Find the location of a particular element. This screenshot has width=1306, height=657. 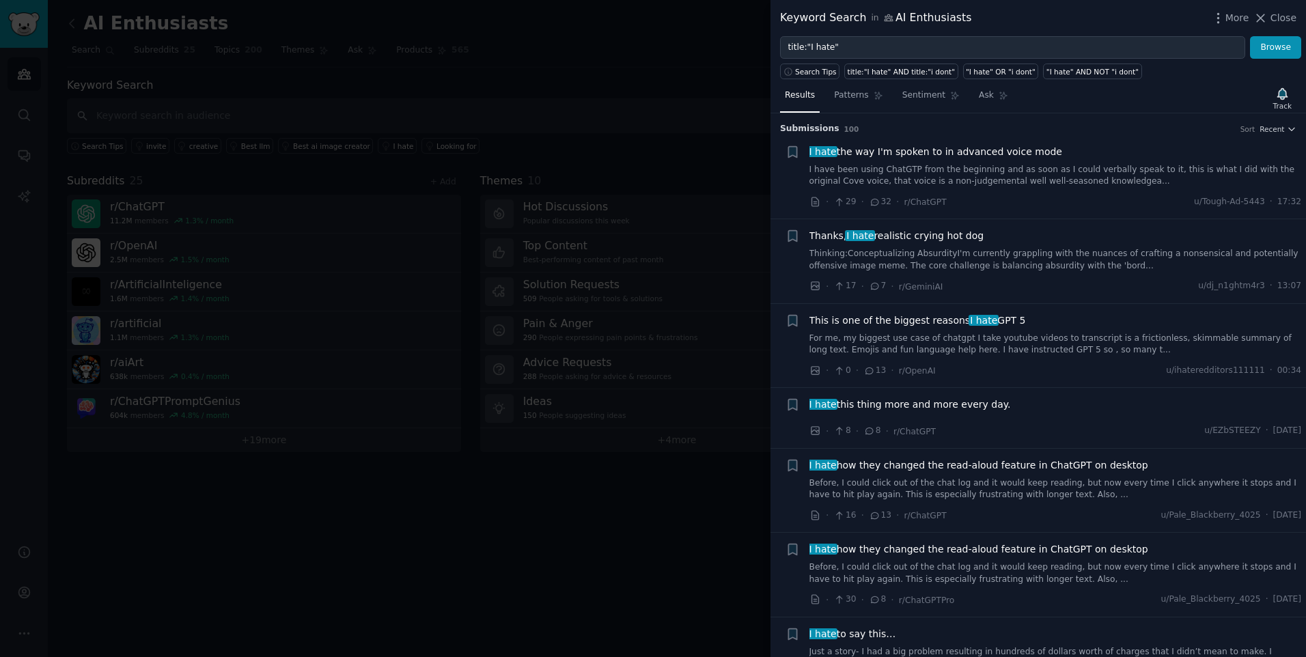

div: "I hate" AND NOT "i dont" is located at coordinates (1092, 72).